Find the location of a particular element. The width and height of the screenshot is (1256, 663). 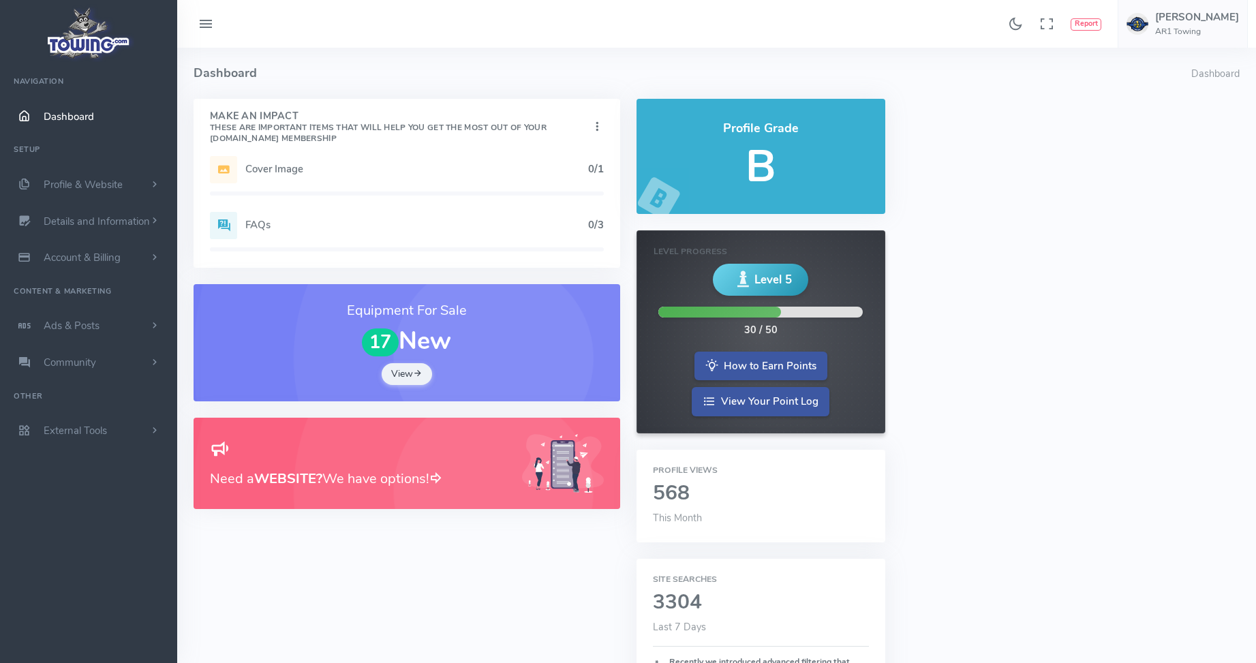

h2: 568 is located at coordinates (762, 494).